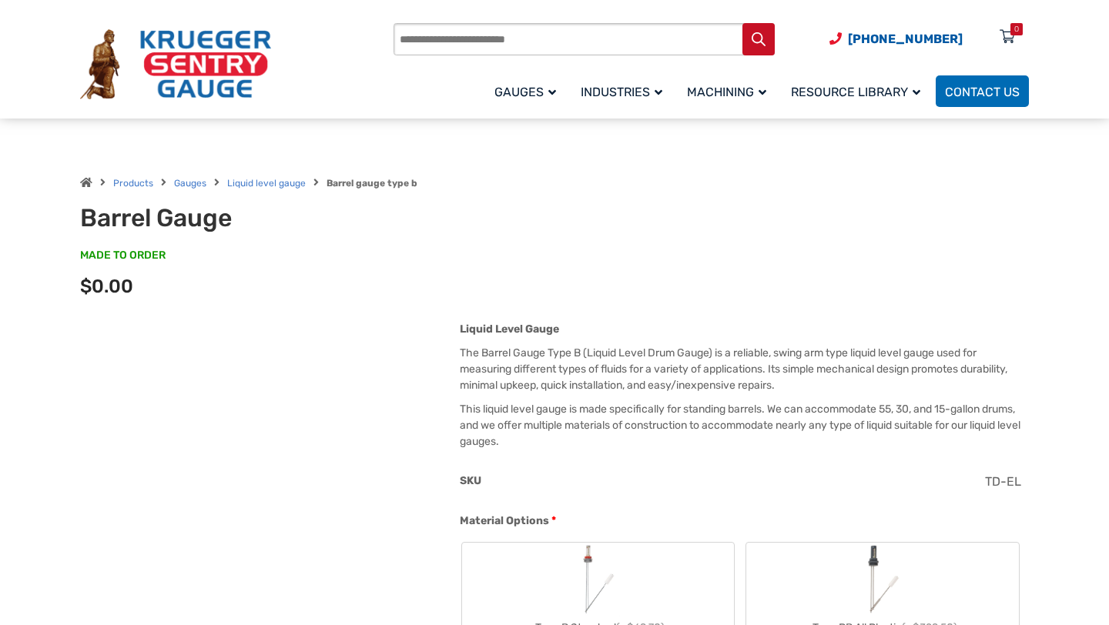  I want to click on a: Liquid level gauge, so click(266, 183).